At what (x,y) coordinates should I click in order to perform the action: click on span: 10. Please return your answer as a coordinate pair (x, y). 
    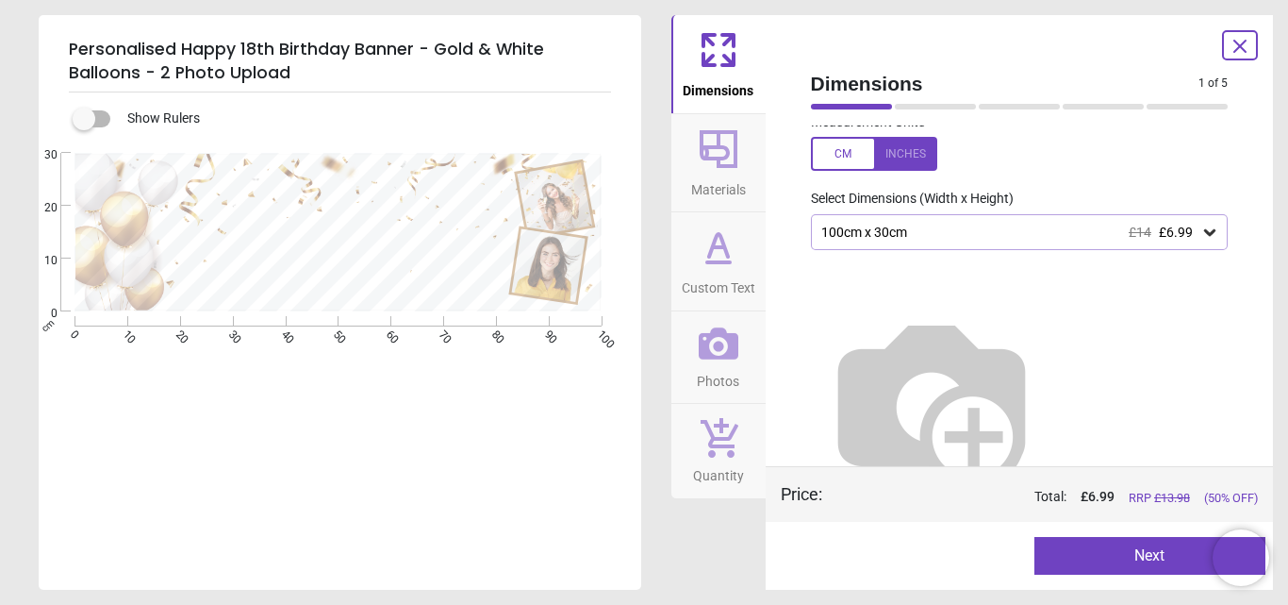
    Looking at the image, I should click on (40, 260).